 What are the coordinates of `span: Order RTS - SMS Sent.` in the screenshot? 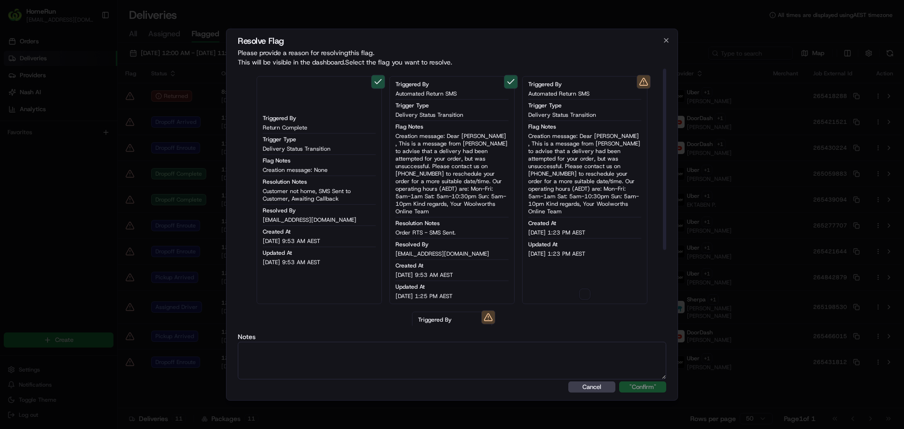 It's located at (425, 232).